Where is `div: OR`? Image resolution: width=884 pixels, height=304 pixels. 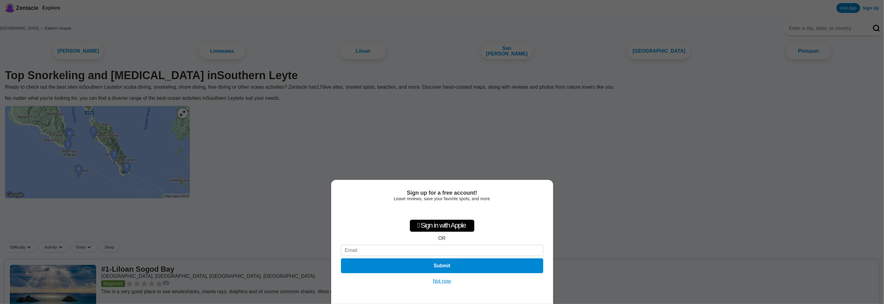 div: OR is located at coordinates (442, 239).